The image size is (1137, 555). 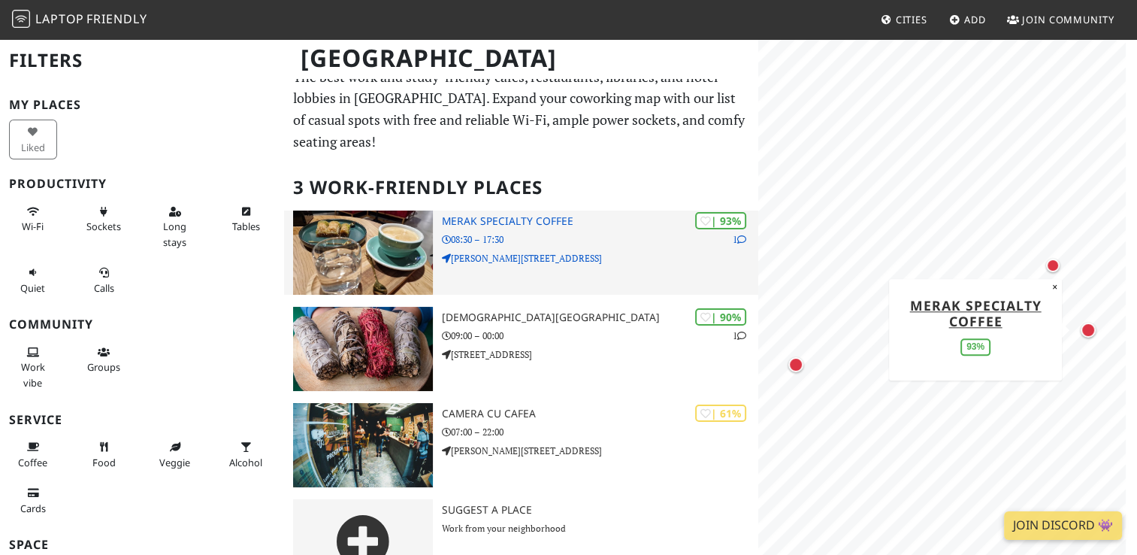 I want to click on span: People working, so click(x=33, y=374).